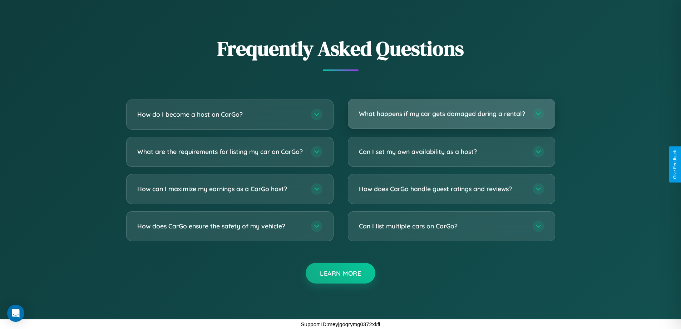  Describe the element at coordinates (442, 113) in the screenshot. I see `h3: What happens if my car gets damaged during a rental?` at that location.